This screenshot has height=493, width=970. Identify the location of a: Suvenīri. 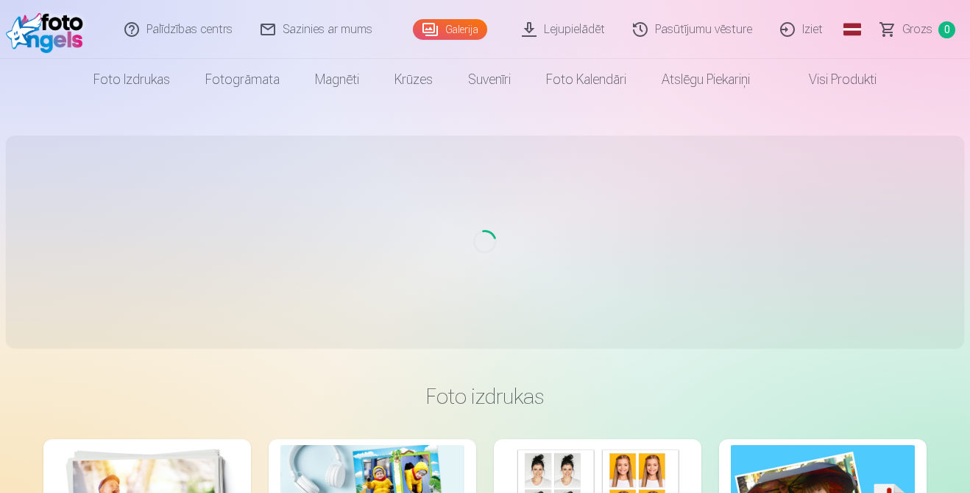
(490, 80).